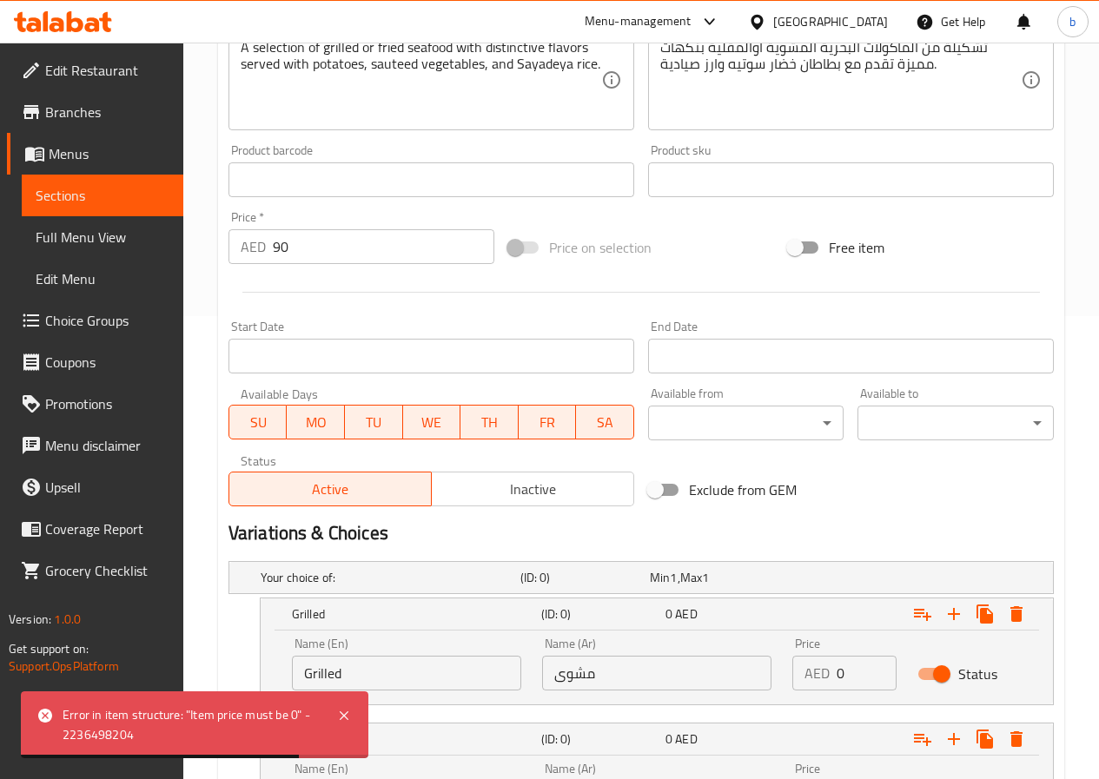  What do you see at coordinates (95, 321) in the screenshot?
I see `a: Choice Groups` at bounding box center [95, 321].